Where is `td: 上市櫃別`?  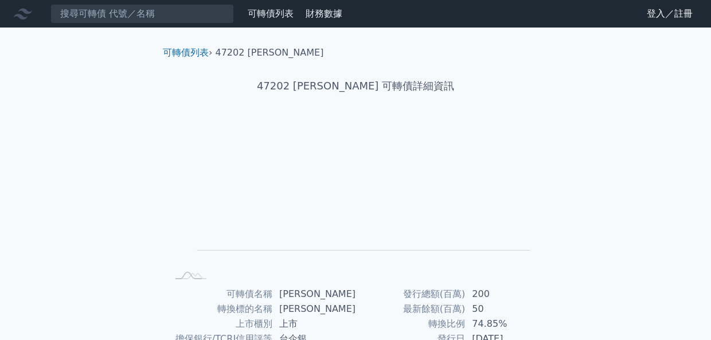 td: 上市櫃別 is located at coordinates (220, 324).